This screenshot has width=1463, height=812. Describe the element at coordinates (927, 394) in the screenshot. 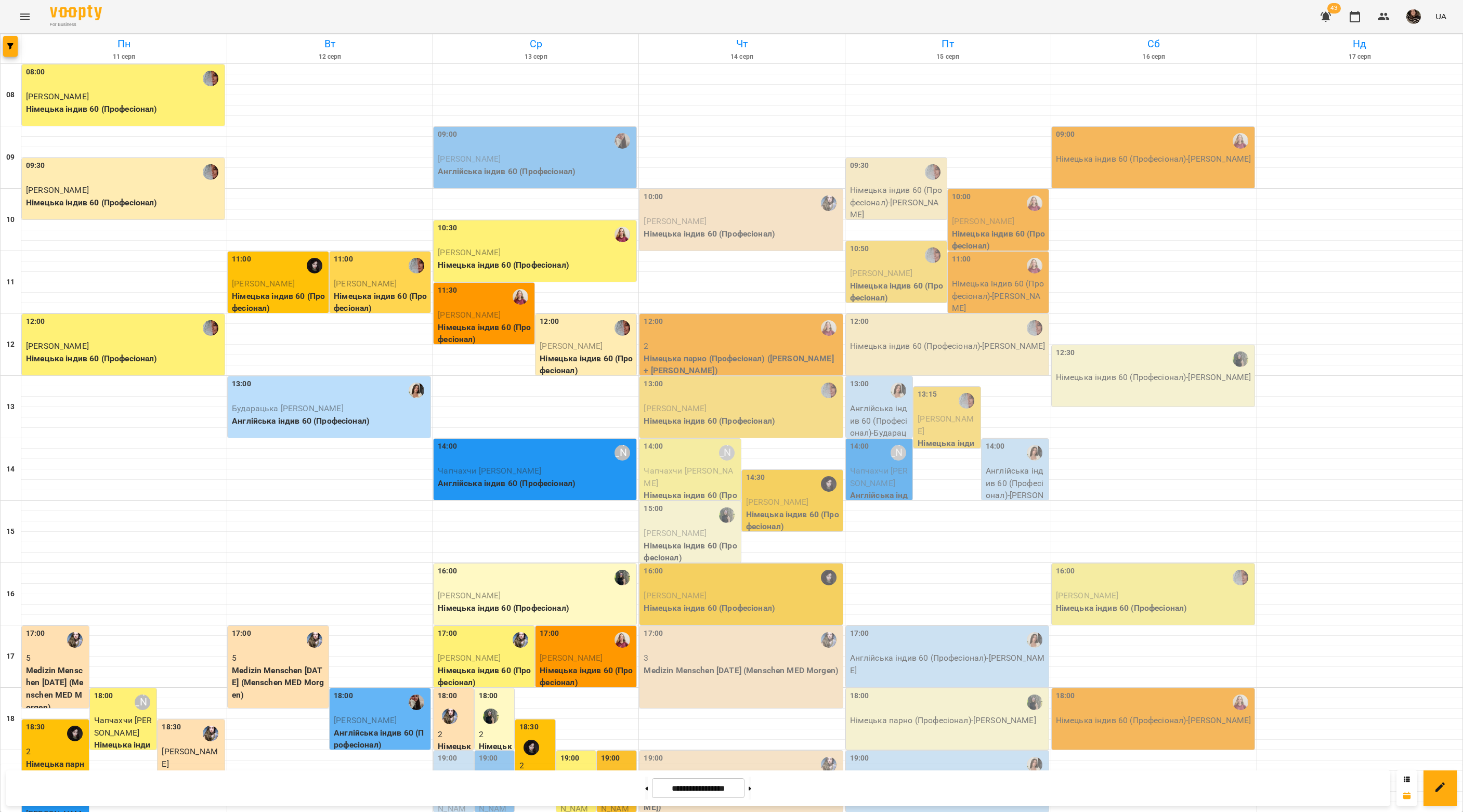

I see `label: 13:15` at that location.